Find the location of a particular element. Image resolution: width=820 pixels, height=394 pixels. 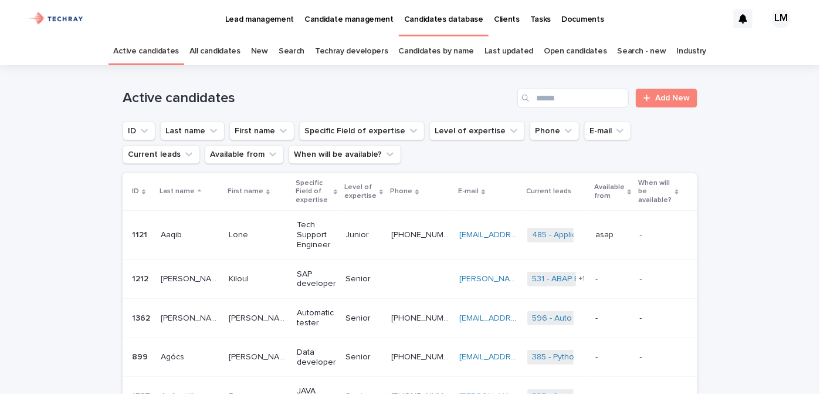

p: Data developer is located at coordinates (316, 357).